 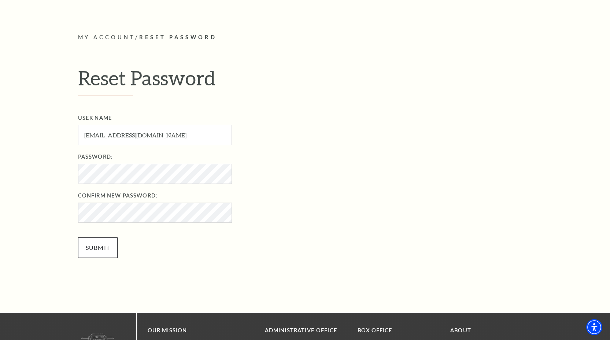 What do you see at coordinates (313, 118) in the screenshot?
I see `label: User Name` at bounding box center [313, 118].